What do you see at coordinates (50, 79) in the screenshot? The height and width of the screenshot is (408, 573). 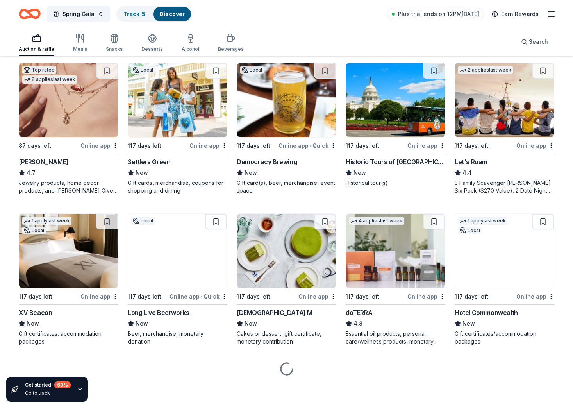 I see `div: 8 applies last week` at bounding box center [50, 79].